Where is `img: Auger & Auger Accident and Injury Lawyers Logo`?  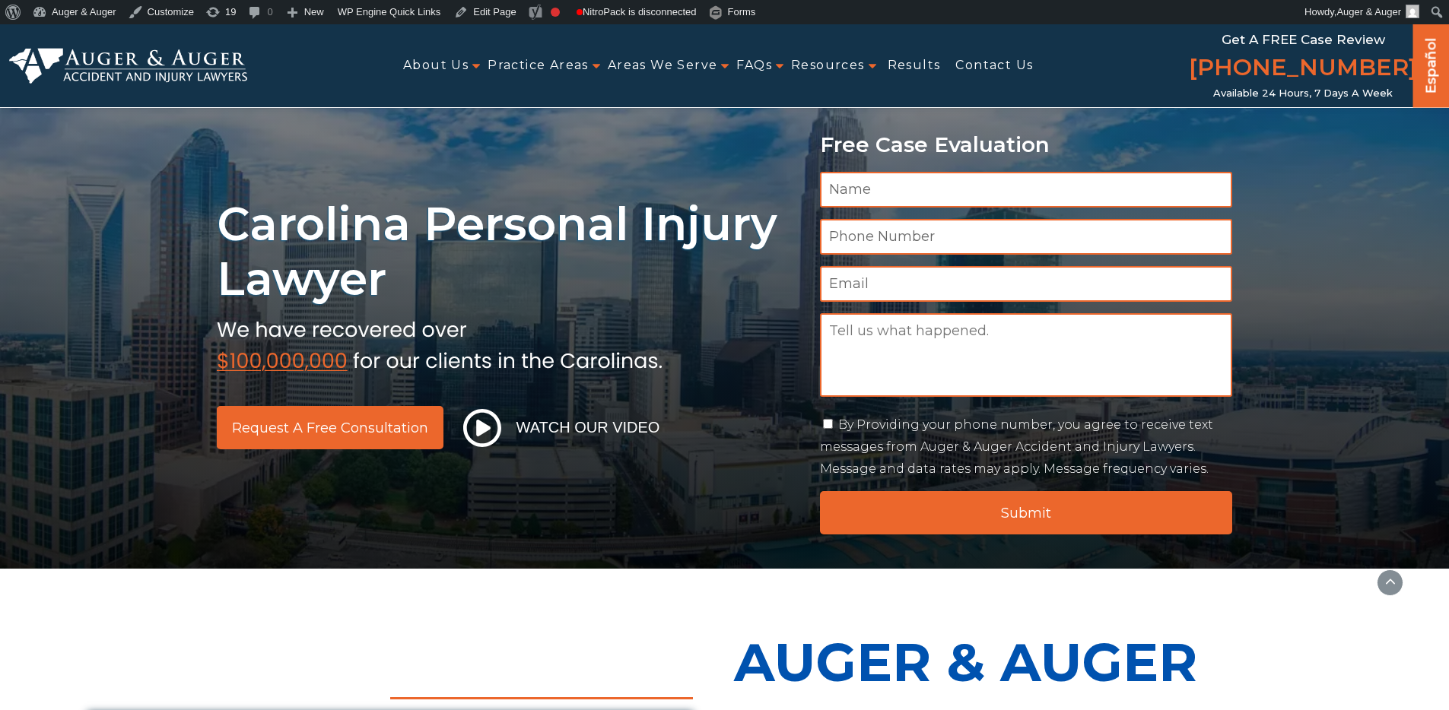
img: Auger & Auger Accident and Injury Lawyers Logo is located at coordinates (128, 66).